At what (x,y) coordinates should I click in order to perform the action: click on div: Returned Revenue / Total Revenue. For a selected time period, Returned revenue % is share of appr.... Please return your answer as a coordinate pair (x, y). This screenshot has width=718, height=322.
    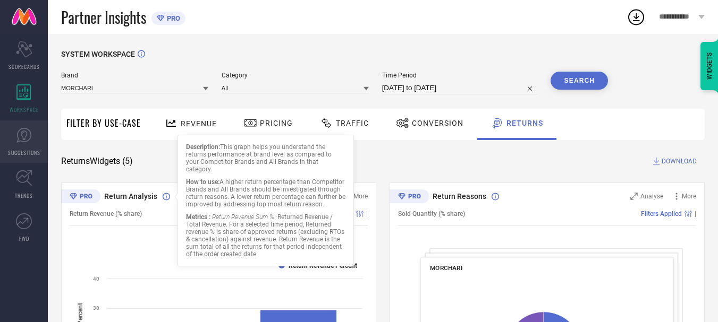
    Looking at the image, I should click on (266, 236).